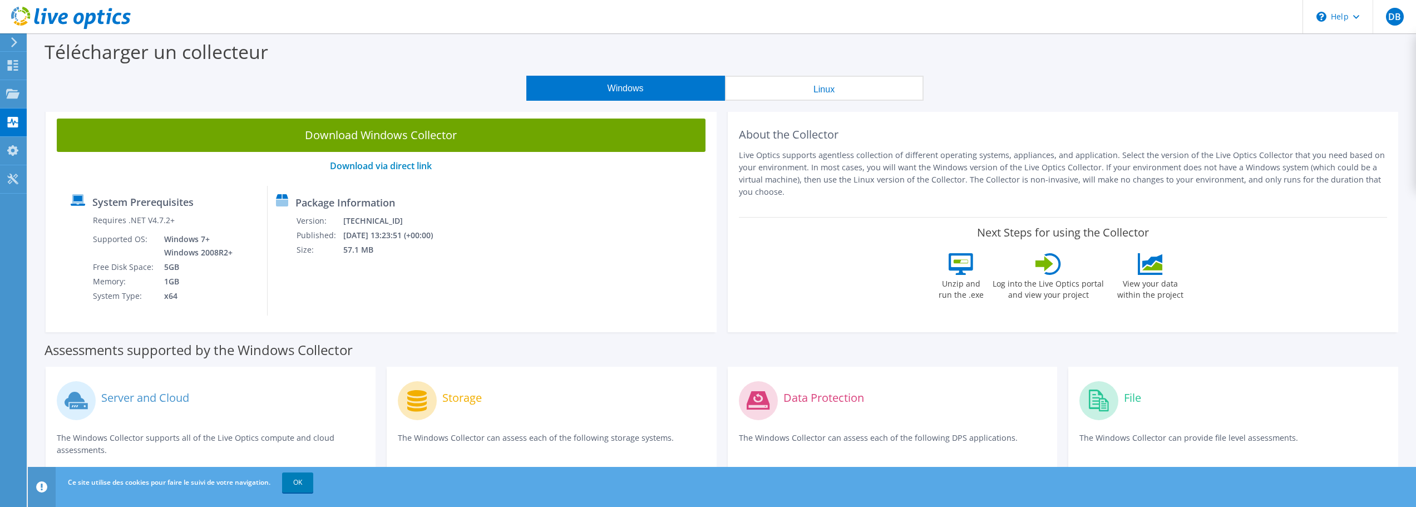 This screenshot has height=507, width=1416. Describe the element at coordinates (1063, 233) in the screenshot. I see `label: Next Steps for using the Collector` at that location.